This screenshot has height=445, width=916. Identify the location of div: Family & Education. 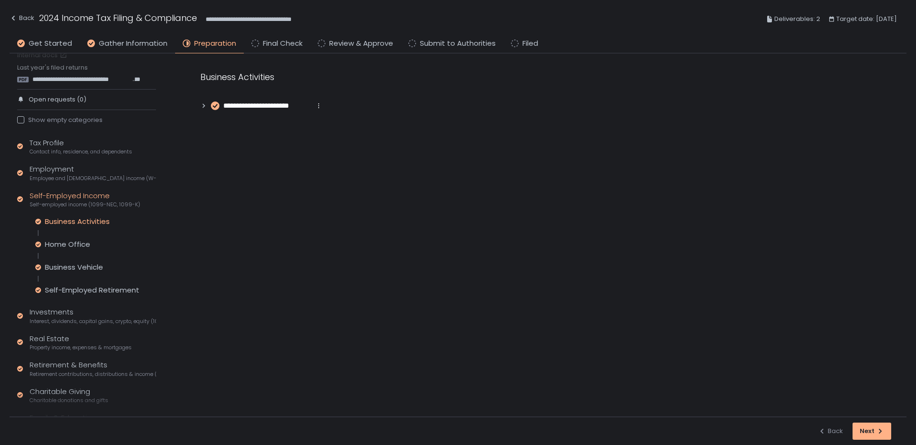
(90, 422).